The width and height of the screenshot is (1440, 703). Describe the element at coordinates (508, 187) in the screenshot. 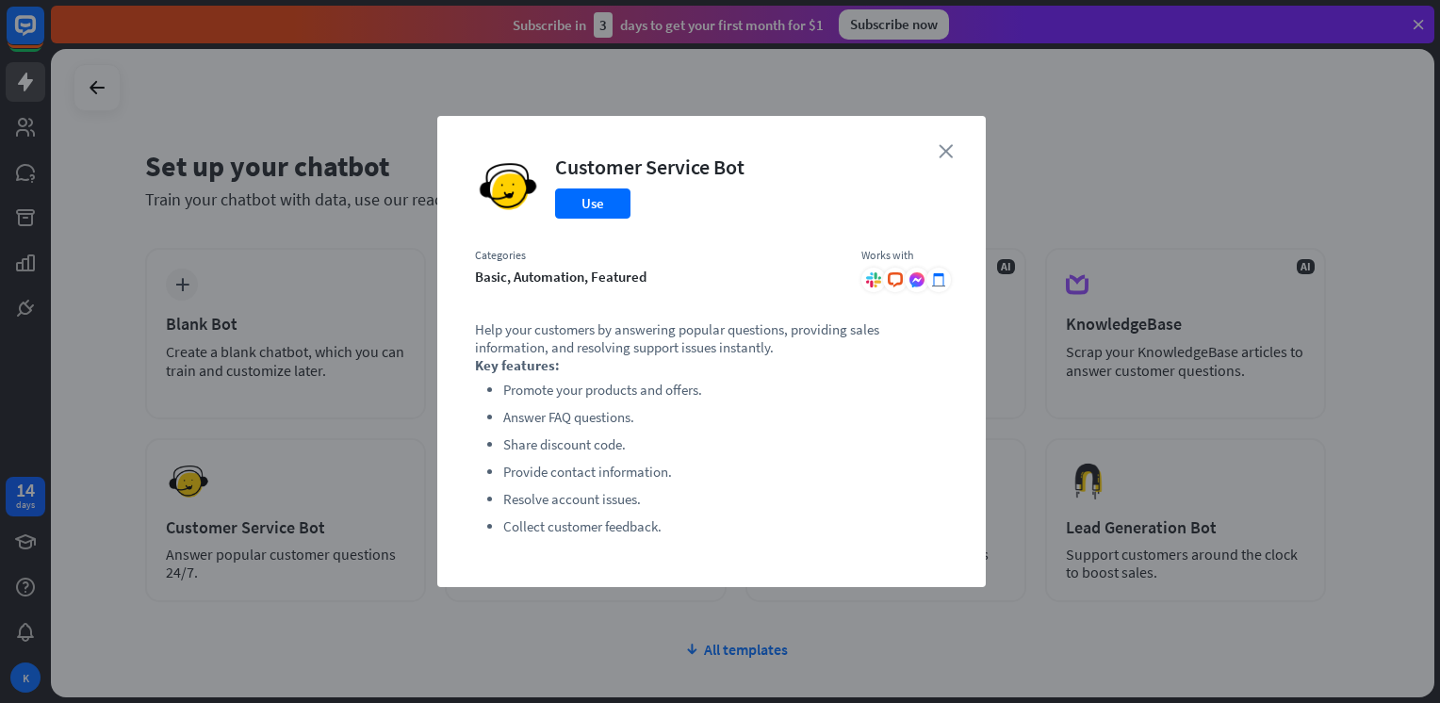

I see `img: Customer Service Bot` at that location.